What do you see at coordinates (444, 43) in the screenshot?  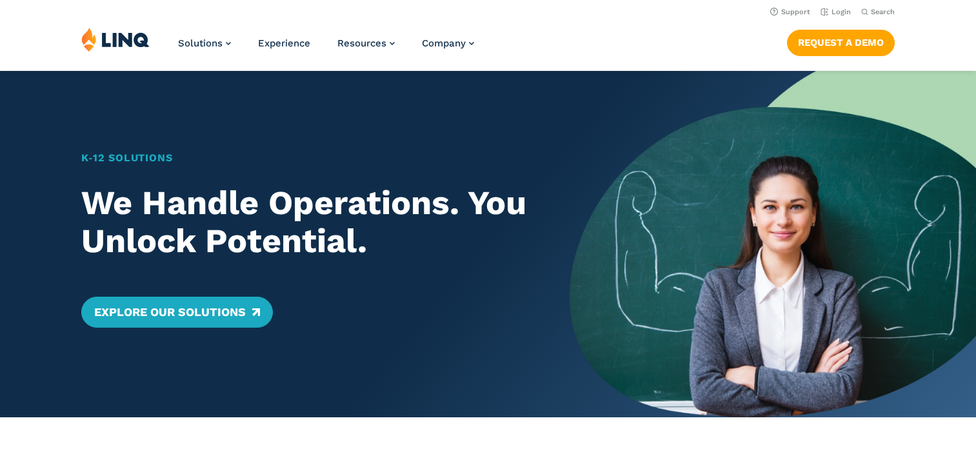 I see `span: Company` at bounding box center [444, 43].